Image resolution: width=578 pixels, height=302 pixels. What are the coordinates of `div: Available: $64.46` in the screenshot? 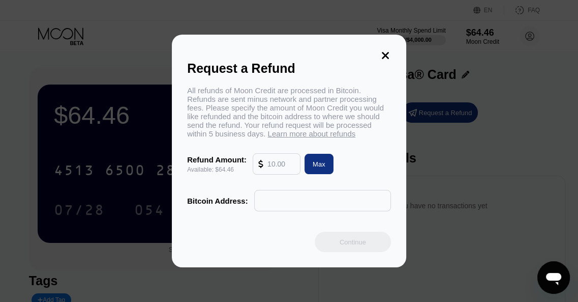 It's located at (217, 169).